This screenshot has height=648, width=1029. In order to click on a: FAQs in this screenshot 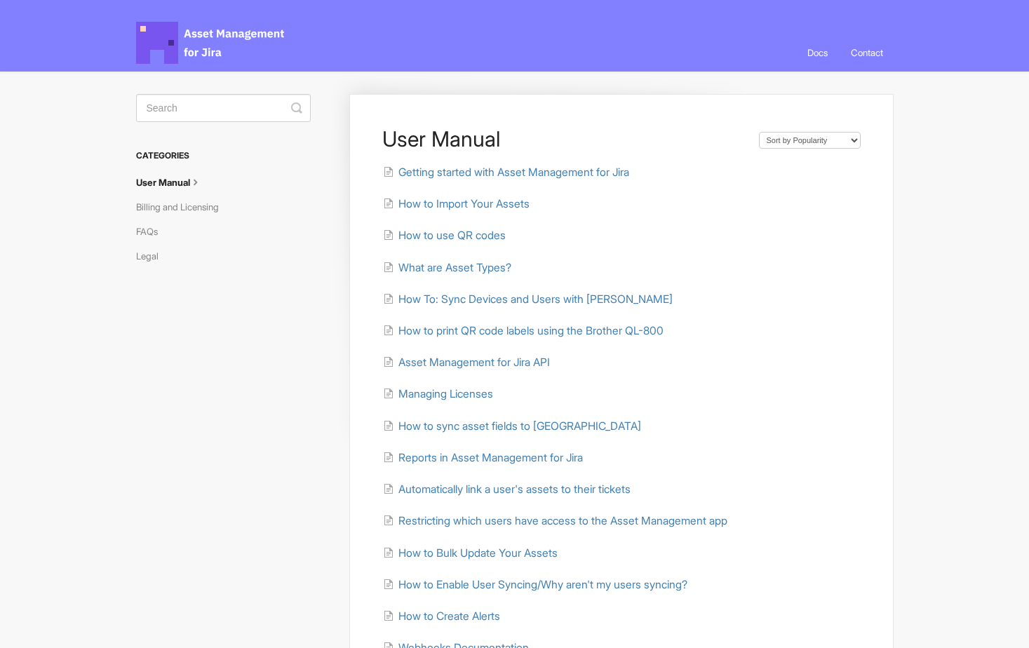, I will do `click(152, 232)`.